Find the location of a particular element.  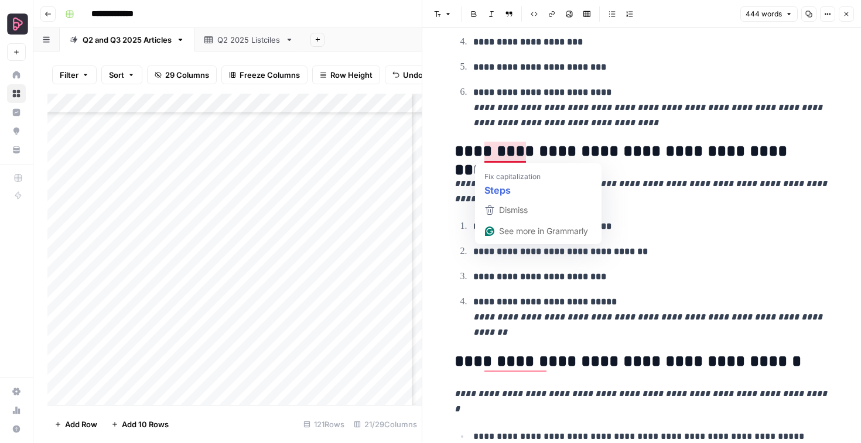

span: Row Height is located at coordinates (351, 75).